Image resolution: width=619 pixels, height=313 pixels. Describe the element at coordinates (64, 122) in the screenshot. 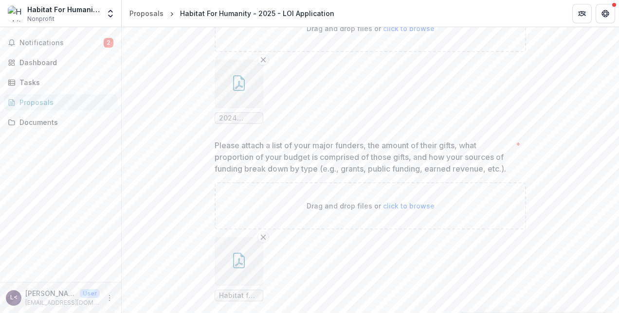

I see `div: Documents` at that location.